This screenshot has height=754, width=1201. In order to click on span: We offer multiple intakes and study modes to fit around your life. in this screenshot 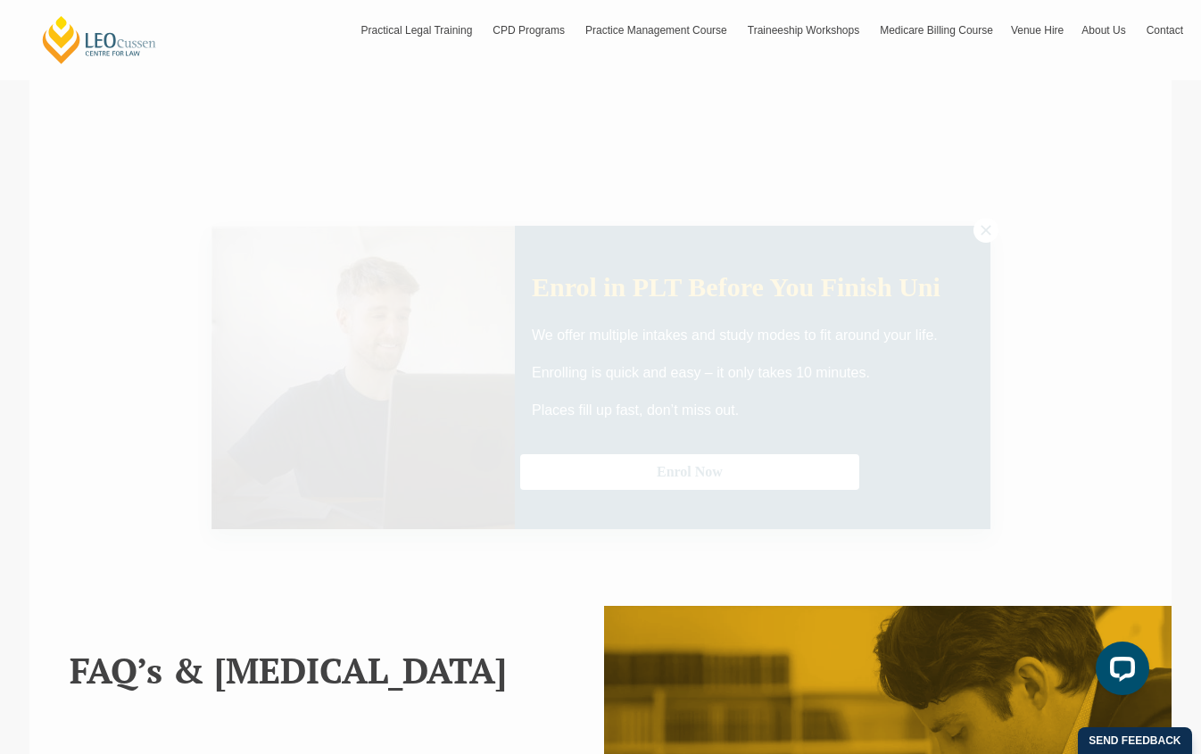, I will do `click(734, 334)`.